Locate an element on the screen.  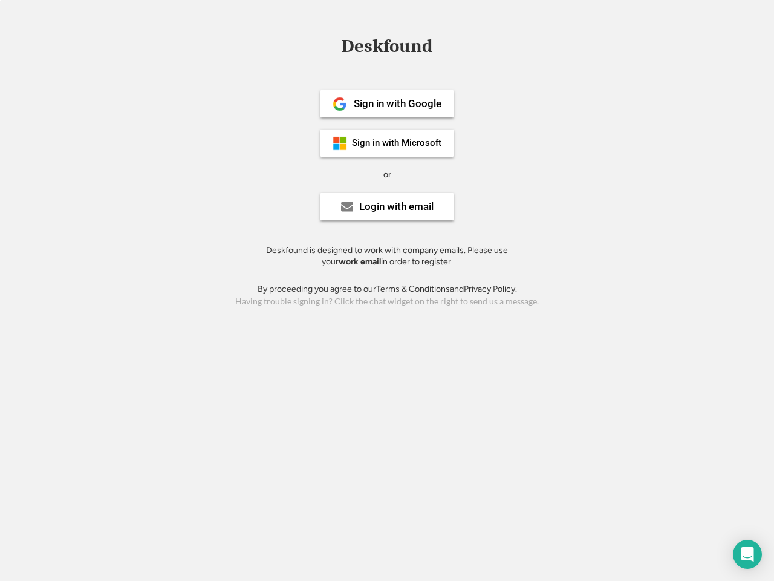
div: Open Intercom Messenger is located at coordinates (748, 554).